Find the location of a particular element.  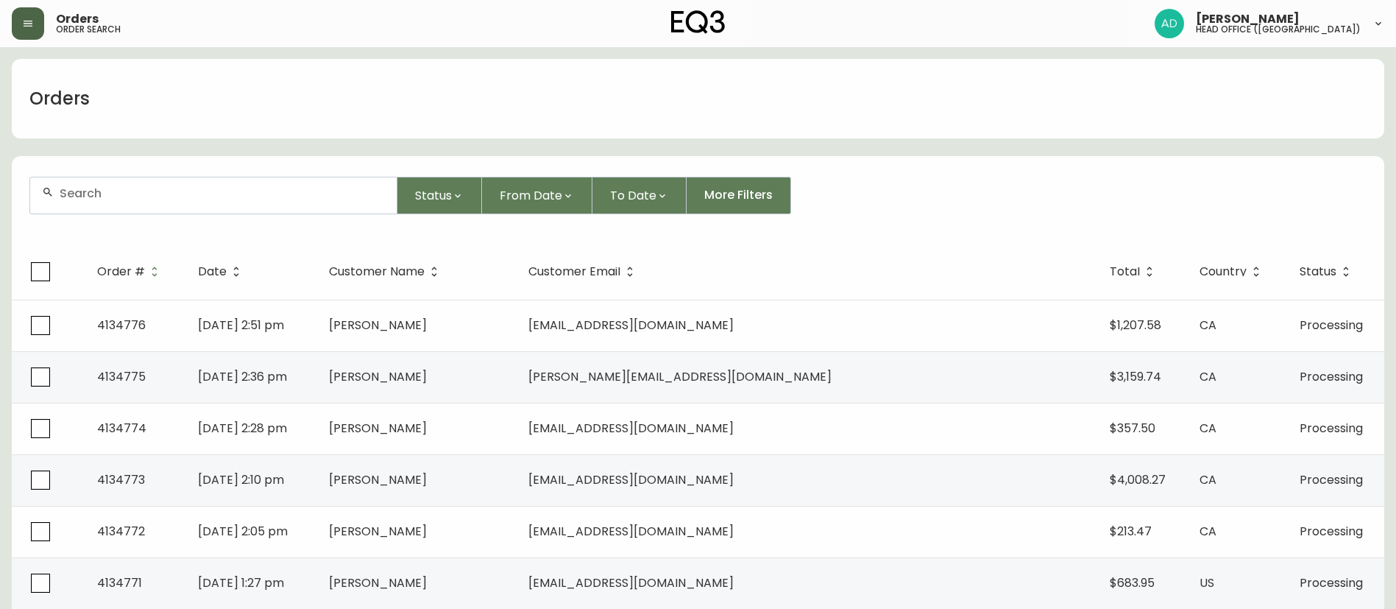

span: 4134772 is located at coordinates (121, 531).